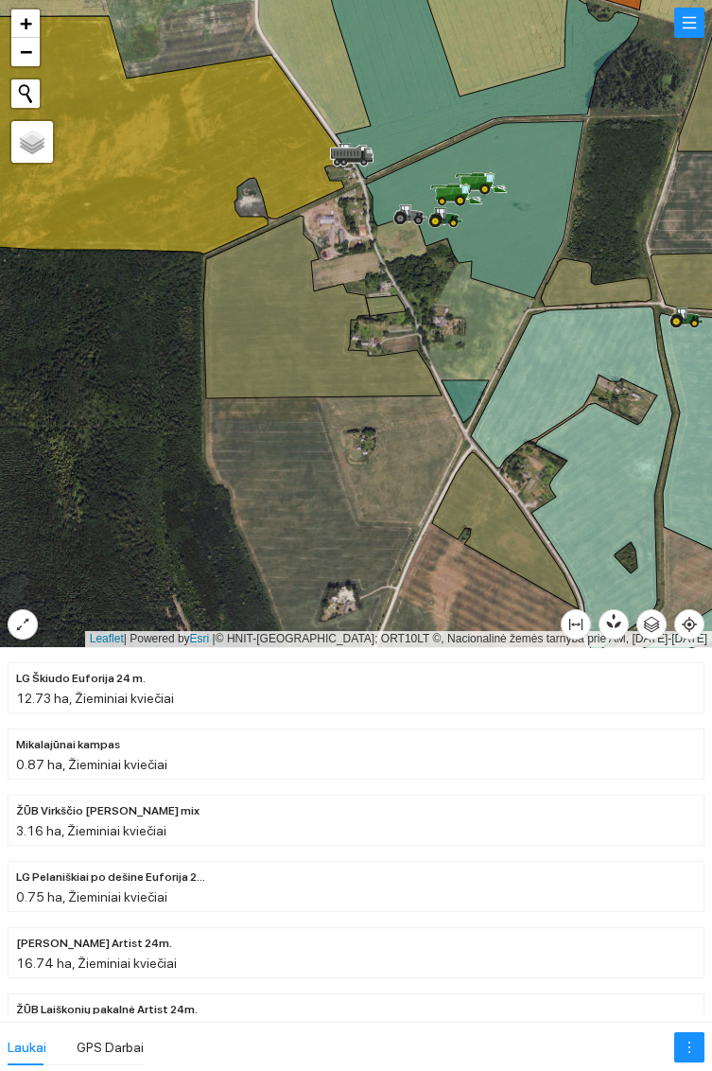  What do you see at coordinates (26, 94) in the screenshot?
I see `button: Initiate a new search` at bounding box center [26, 94].